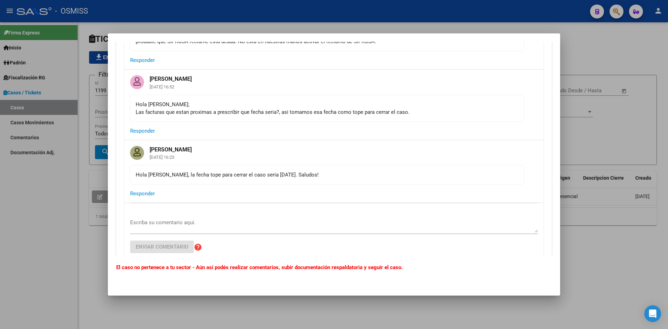 Image resolution: width=668 pixels, height=329 pixels. What do you see at coordinates (162, 247) in the screenshot?
I see `button: Enviar comentario` at bounding box center [162, 247].